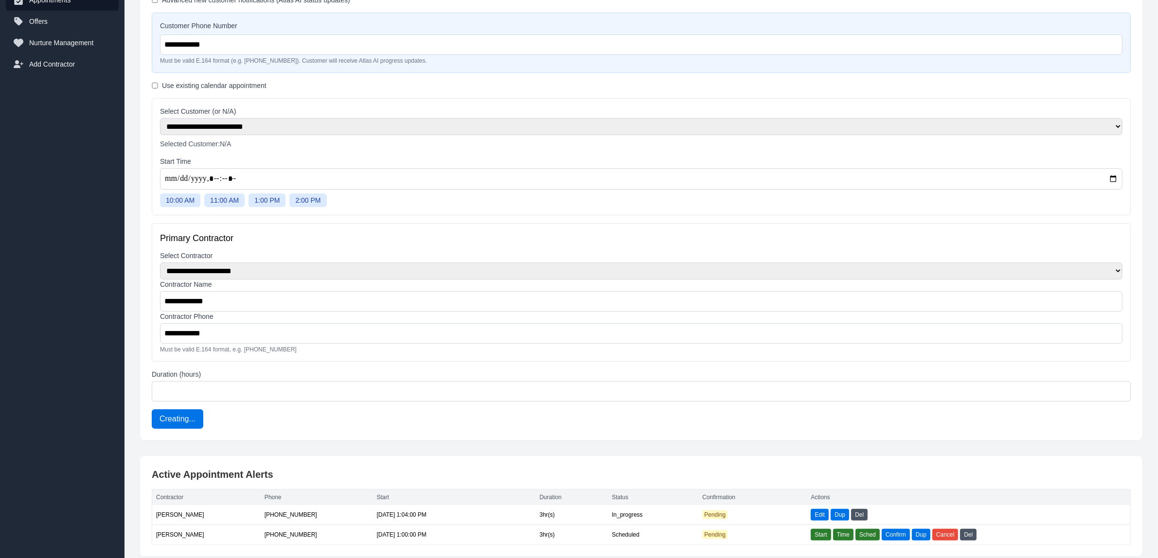  What do you see at coordinates (177, 419) in the screenshot?
I see `button: Creating...` at bounding box center [177, 419].